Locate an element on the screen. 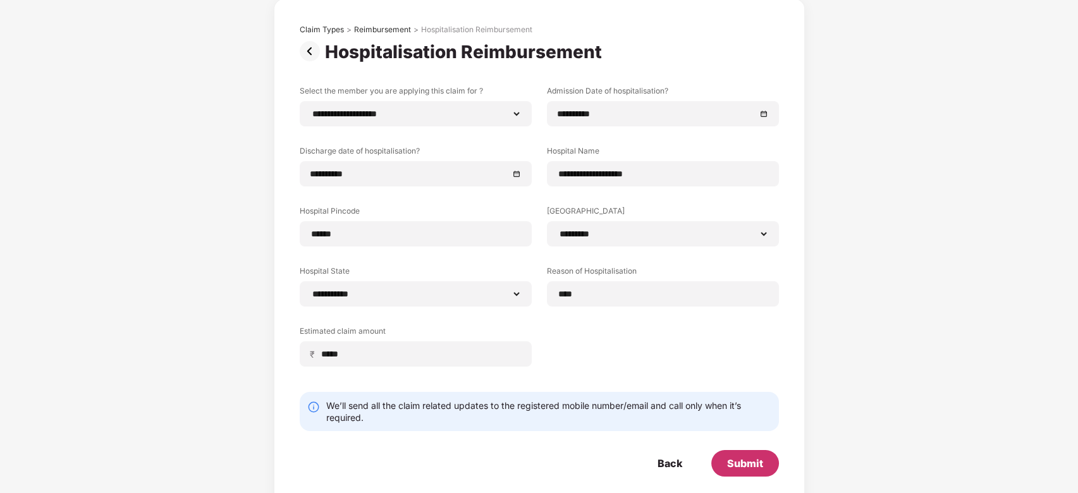  label: Reason of Hospitalisation is located at coordinates (663, 273).